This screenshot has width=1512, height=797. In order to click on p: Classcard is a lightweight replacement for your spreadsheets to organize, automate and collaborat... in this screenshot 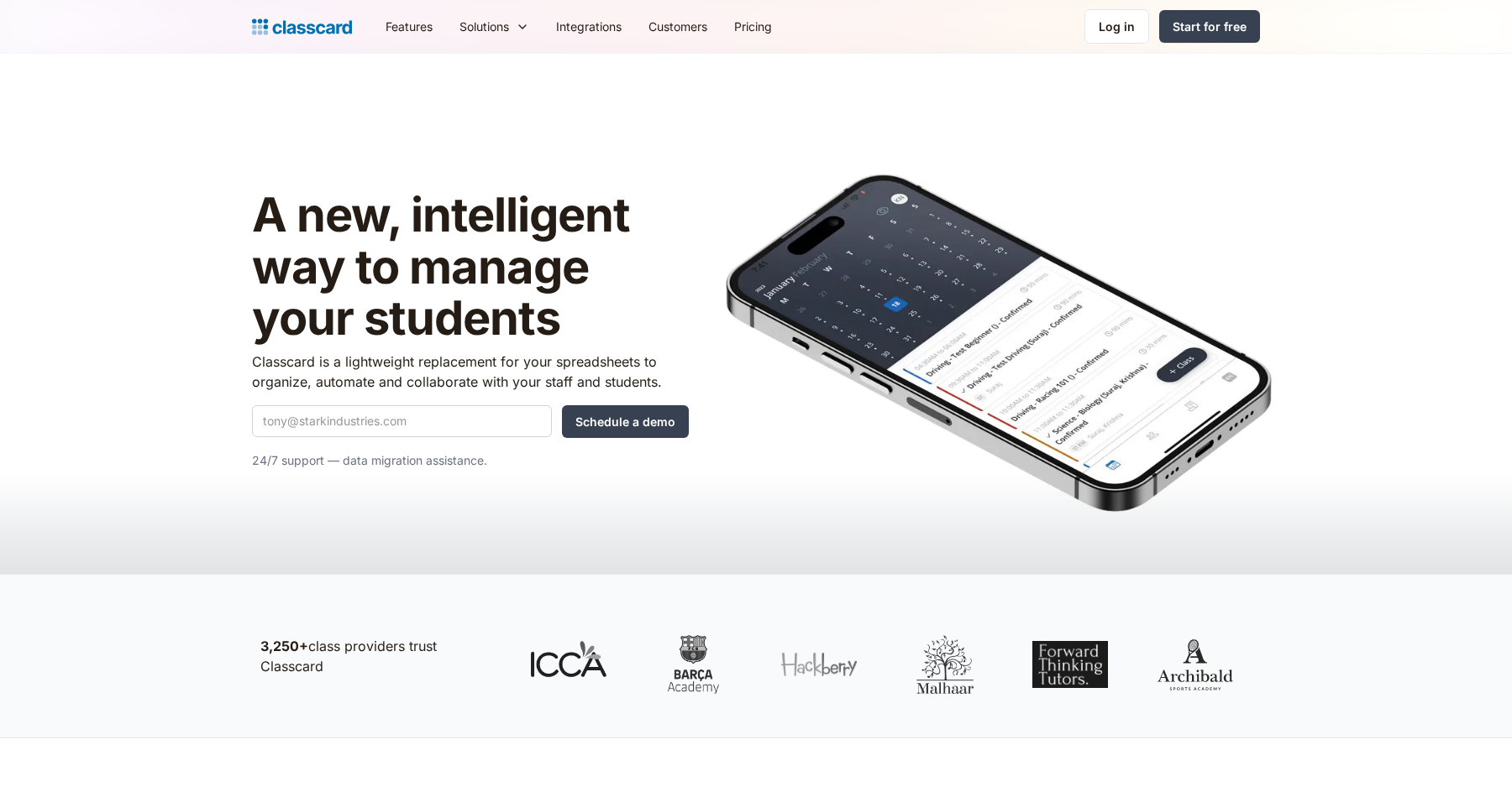, I will do `click(470, 371)`.